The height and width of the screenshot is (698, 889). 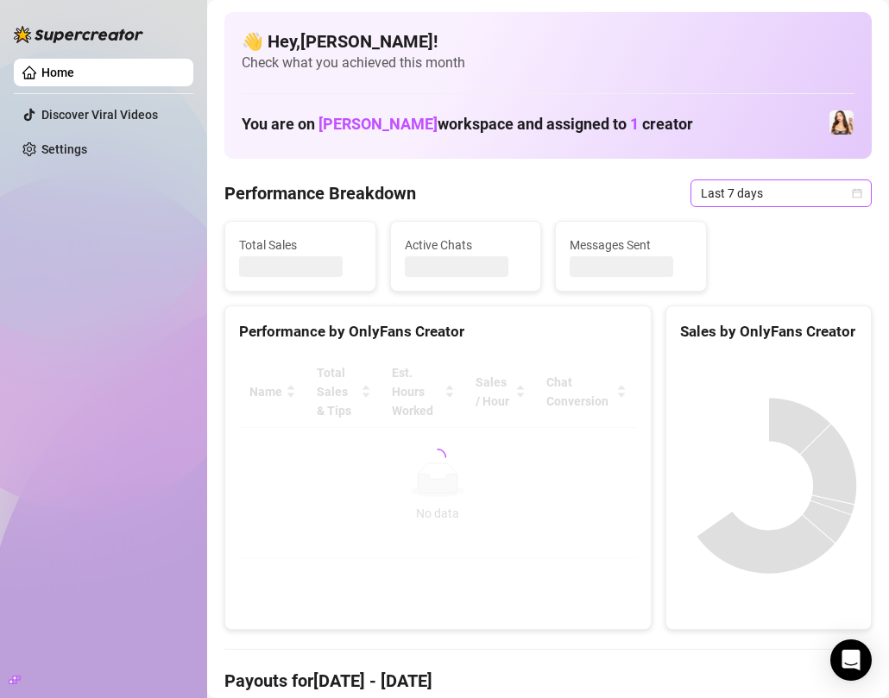 What do you see at coordinates (466, 245) in the screenshot?
I see `span: Active Chats` at bounding box center [466, 245].